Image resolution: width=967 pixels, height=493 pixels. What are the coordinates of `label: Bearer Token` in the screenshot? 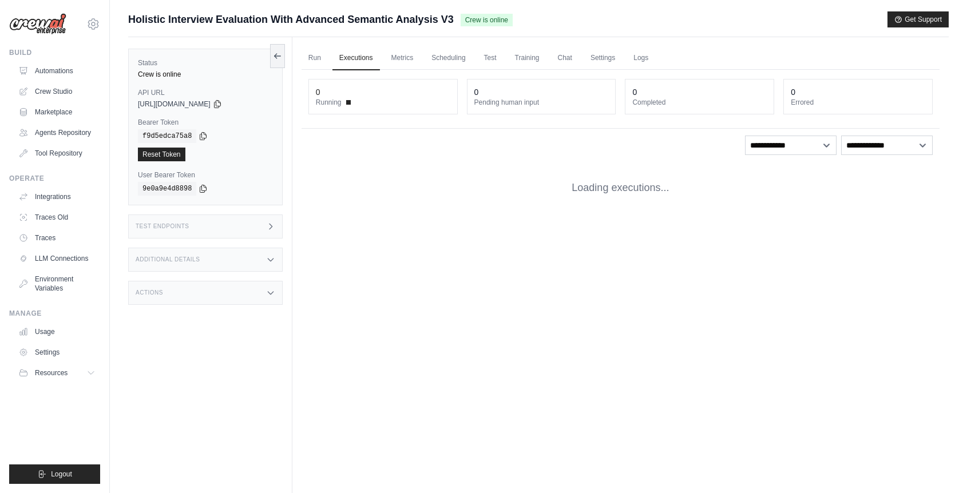 It's located at (205, 122).